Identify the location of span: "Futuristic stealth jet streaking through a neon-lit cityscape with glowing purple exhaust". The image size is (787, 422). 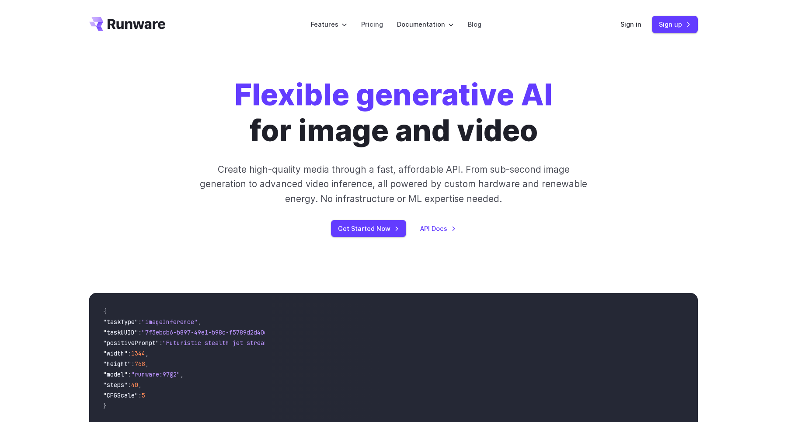
(322, 343).